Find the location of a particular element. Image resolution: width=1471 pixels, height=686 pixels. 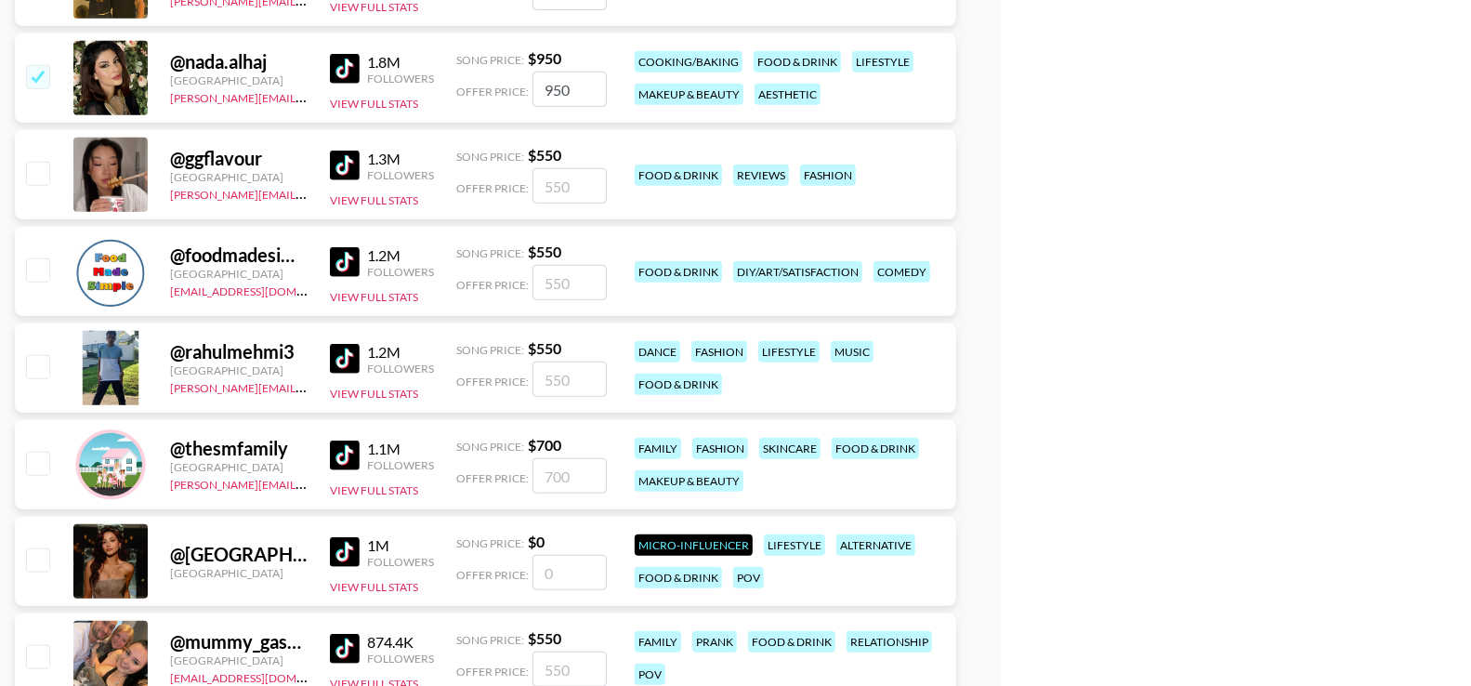

div: 874.4K is located at coordinates (400, 642).